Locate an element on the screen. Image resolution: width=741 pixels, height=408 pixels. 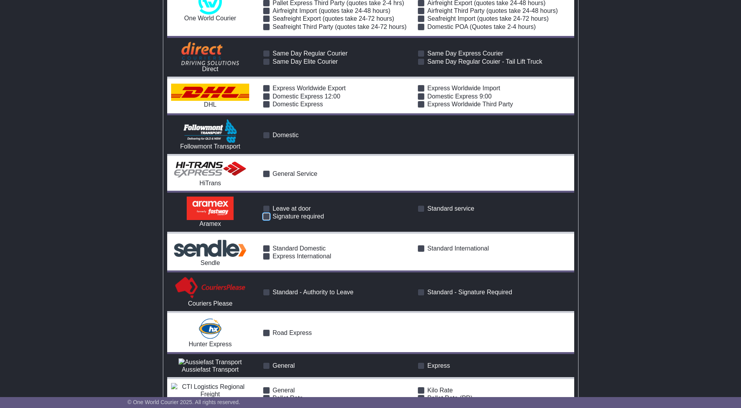
span: Standard International is located at coordinates (458, 248).